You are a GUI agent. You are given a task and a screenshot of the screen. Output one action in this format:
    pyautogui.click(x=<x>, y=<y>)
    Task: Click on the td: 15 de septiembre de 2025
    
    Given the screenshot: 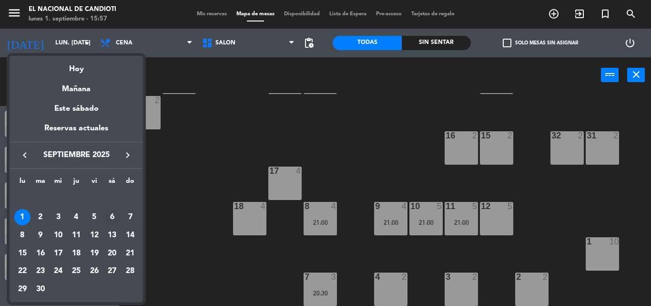 What is the action you would take?
    pyautogui.click(x=22, y=253)
    